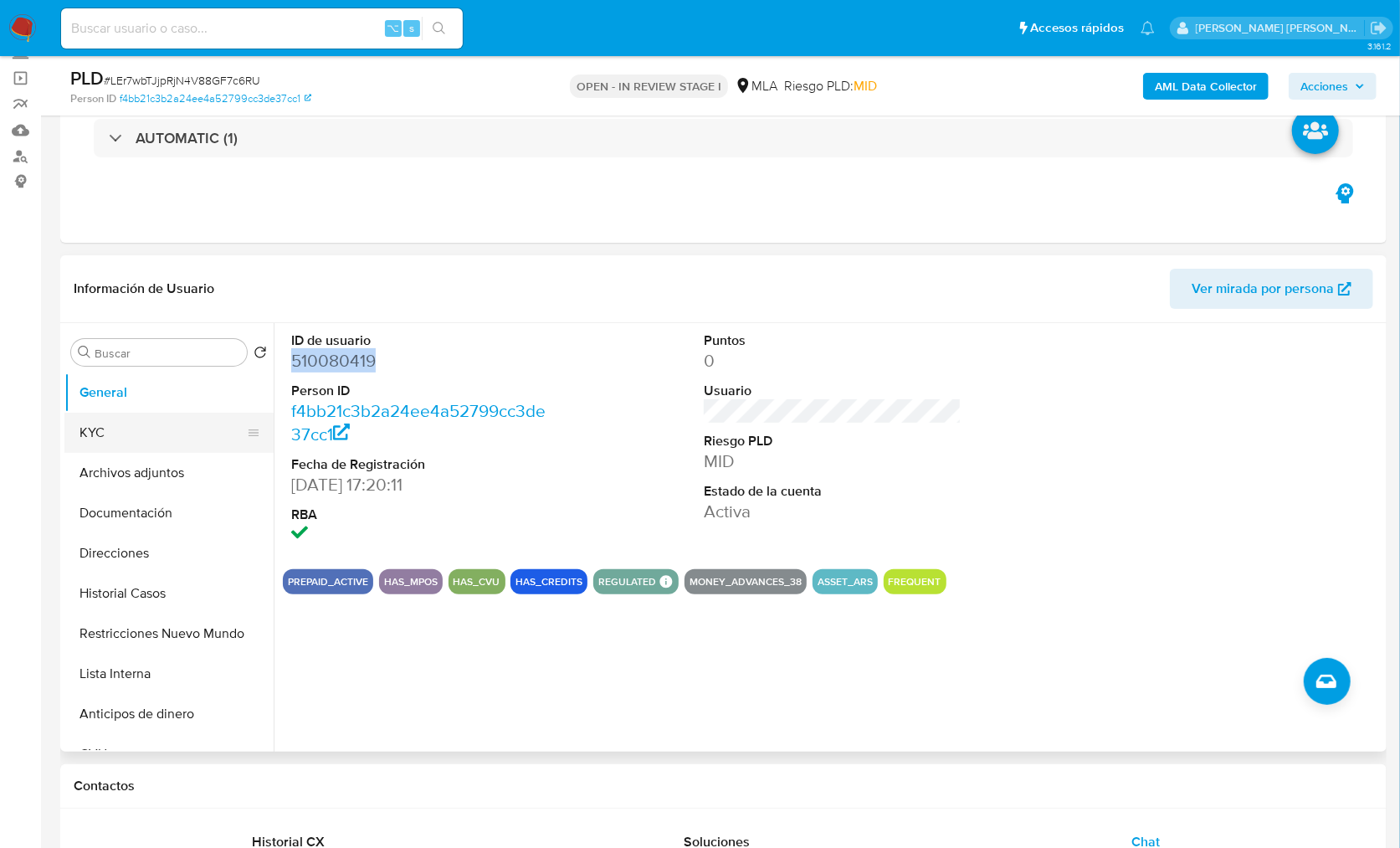  Describe the element at coordinates (1324, 86) in the screenshot. I see `span: Acciones` at that location.